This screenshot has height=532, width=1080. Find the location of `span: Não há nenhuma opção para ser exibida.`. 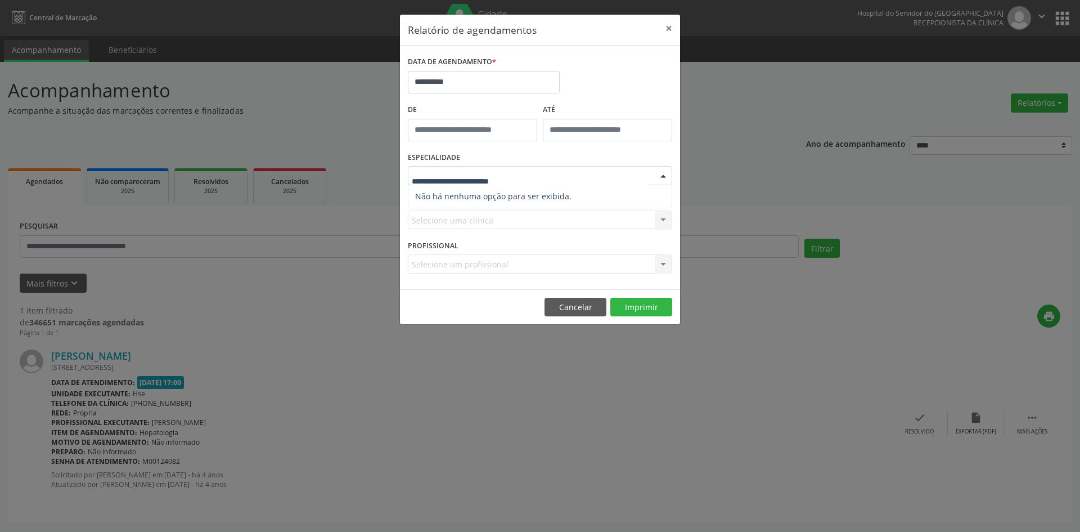

span: Não há nenhuma opção para ser exibida. is located at coordinates (540, 196).